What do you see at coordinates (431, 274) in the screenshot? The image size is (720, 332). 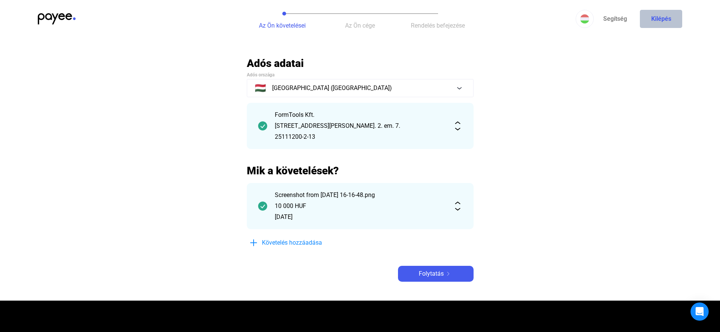 I see `span: Folytatás` at bounding box center [431, 274].